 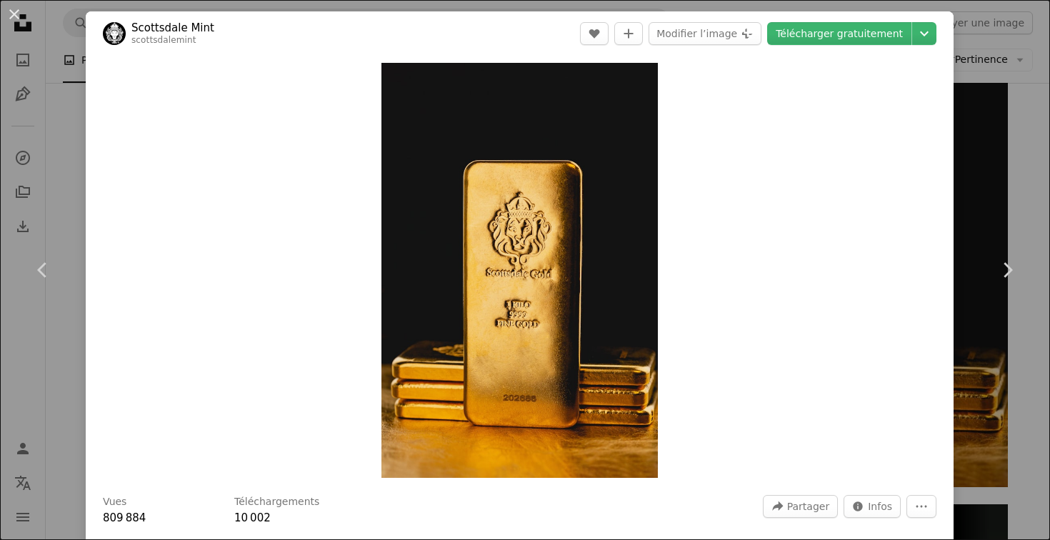 I want to click on button: Zoom sur cette image, so click(x=519, y=270).